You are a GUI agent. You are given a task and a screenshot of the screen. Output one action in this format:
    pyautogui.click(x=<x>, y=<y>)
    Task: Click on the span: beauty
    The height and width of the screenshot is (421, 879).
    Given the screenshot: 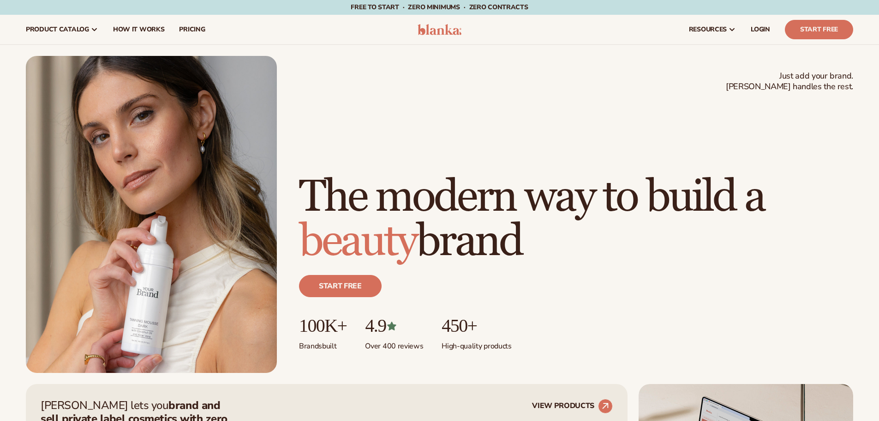 What is the action you would take?
    pyautogui.click(x=358, y=241)
    